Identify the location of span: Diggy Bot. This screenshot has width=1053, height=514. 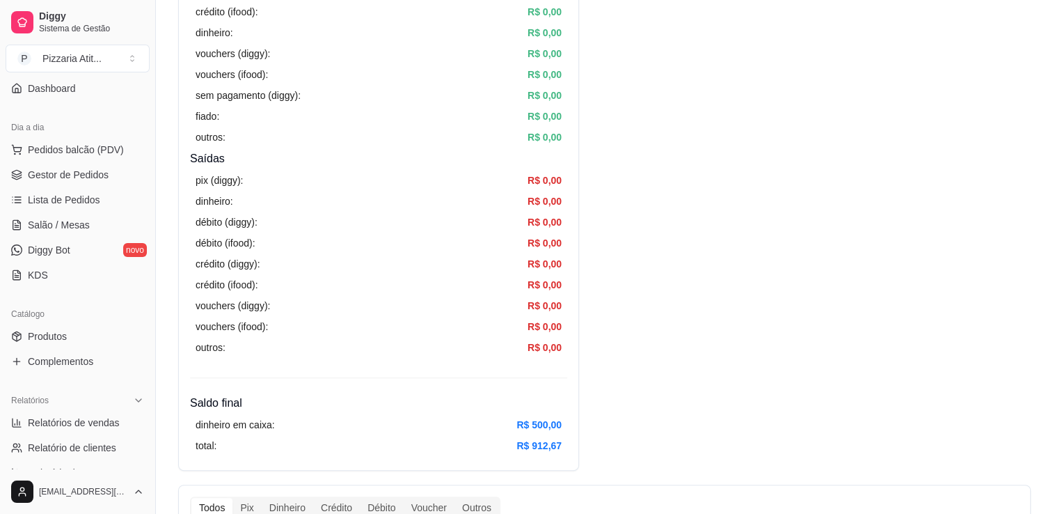
(49, 250).